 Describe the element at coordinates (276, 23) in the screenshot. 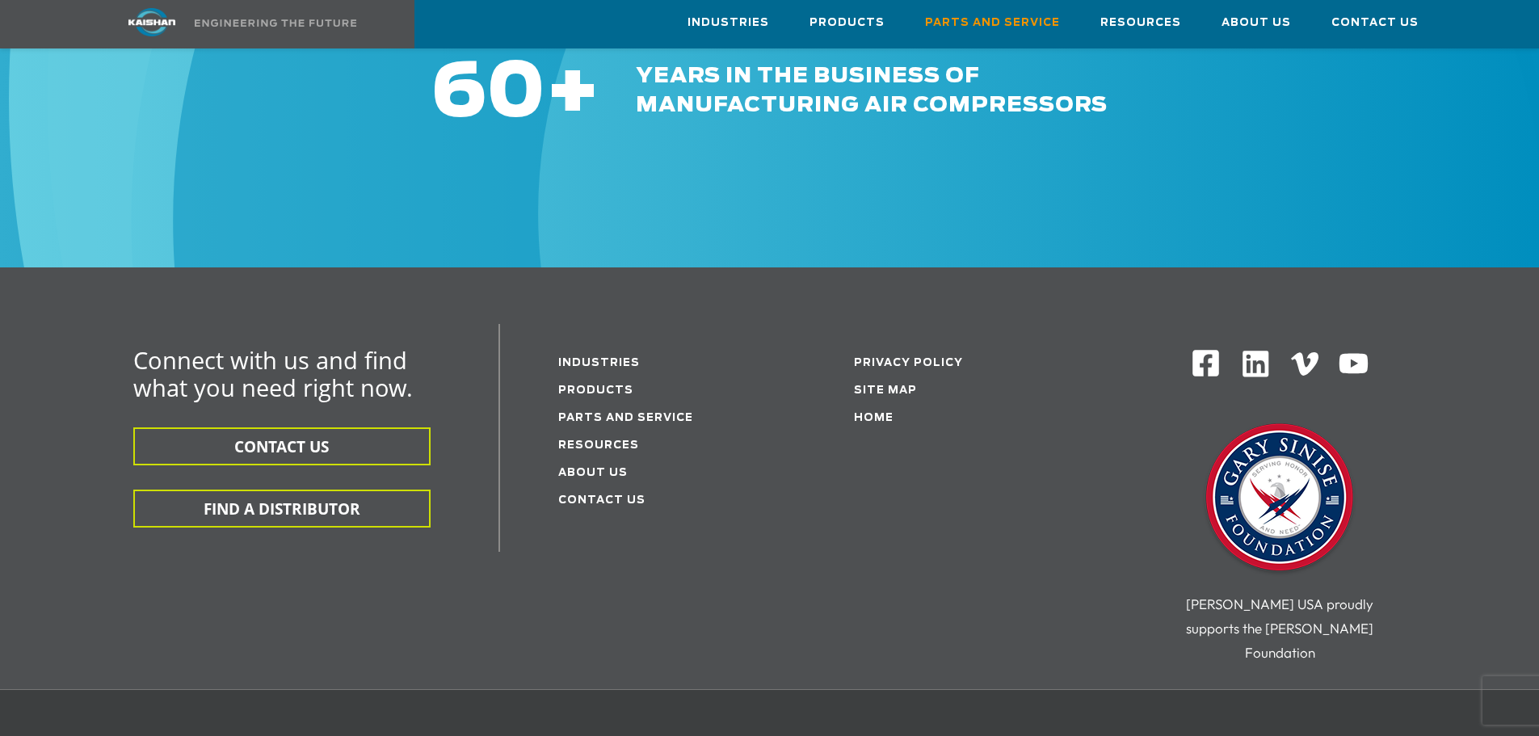

I see `img: Engineering the future` at that location.